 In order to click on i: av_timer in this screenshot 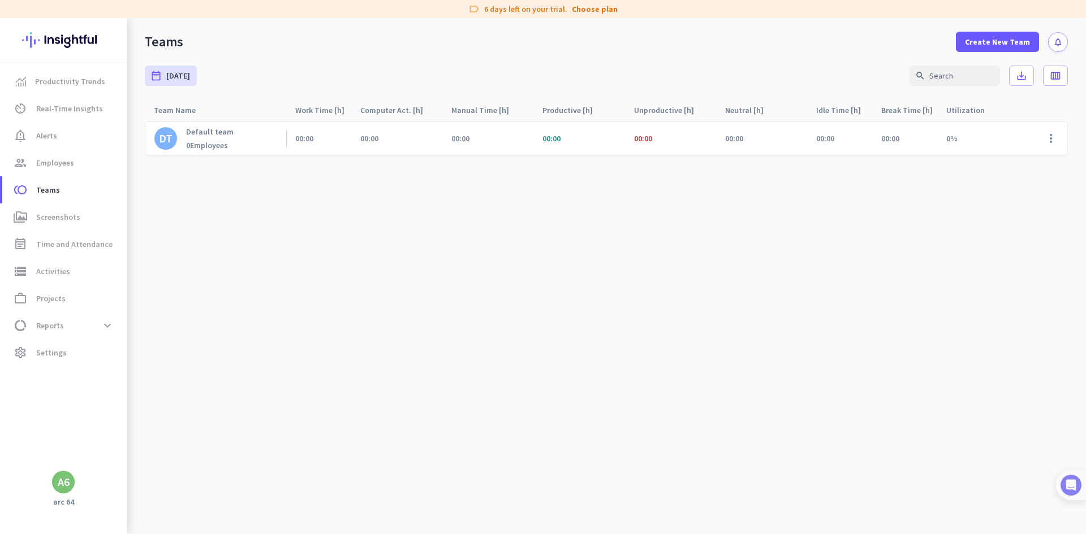, I will do `click(20, 109)`.